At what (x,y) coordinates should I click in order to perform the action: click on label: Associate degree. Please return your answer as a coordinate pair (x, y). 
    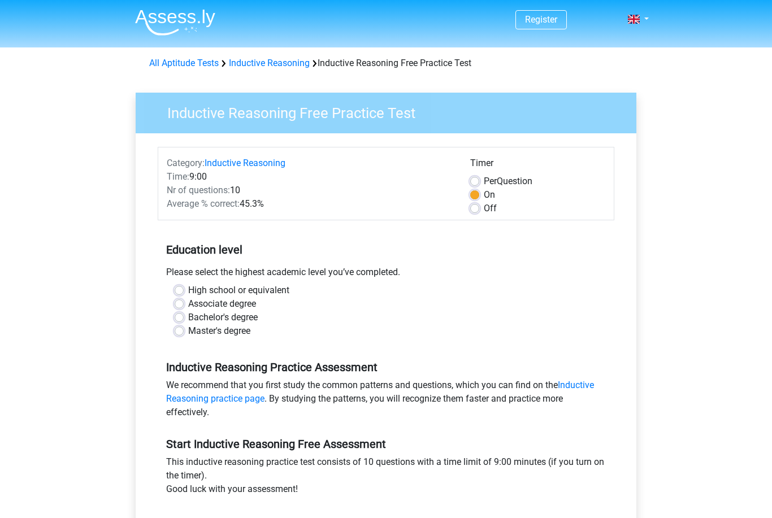
    Looking at the image, I should click on (222, 304).